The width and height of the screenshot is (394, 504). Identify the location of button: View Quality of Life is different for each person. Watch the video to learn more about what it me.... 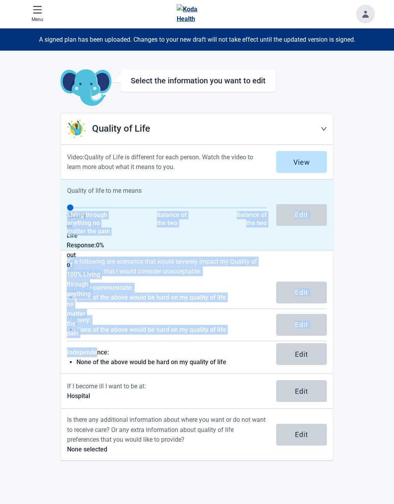
(301, 162).